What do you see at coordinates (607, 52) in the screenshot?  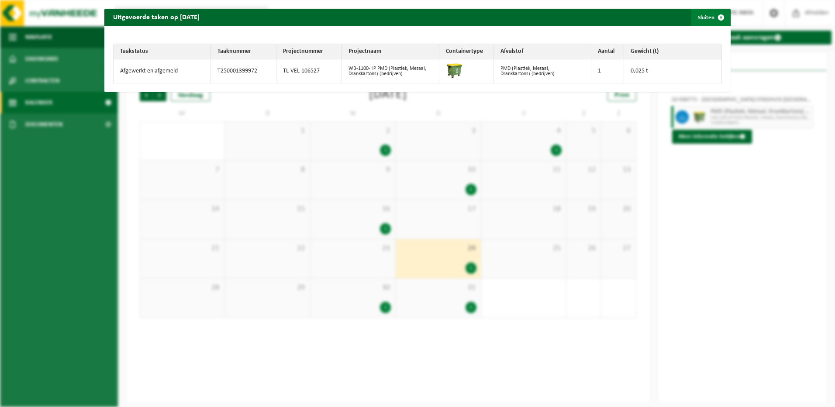 I see `th: Aantal` at bounding box center [607, 52].